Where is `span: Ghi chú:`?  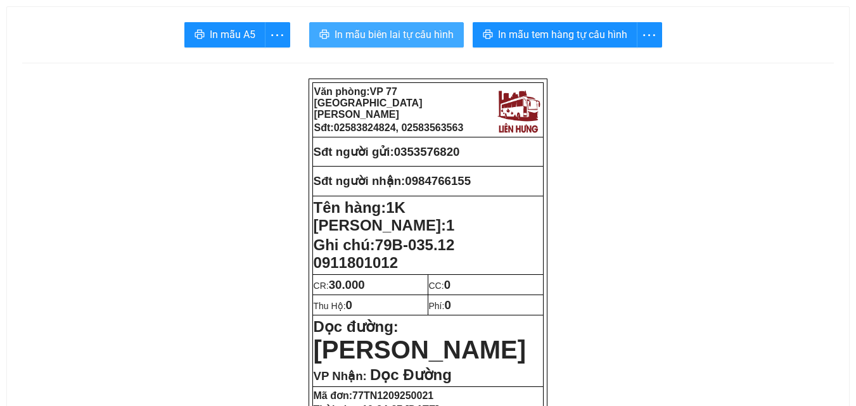 span: Ghi chú: is located at coordinates (384, 253).